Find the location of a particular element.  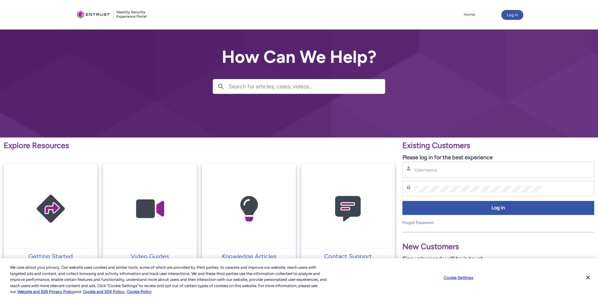

button: Search is located at coordinates (221, 87).